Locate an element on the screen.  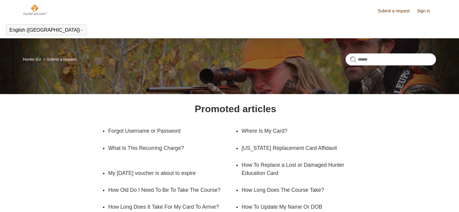
a: What Is This Recurring Charge? is located at coordinates (172, 148).